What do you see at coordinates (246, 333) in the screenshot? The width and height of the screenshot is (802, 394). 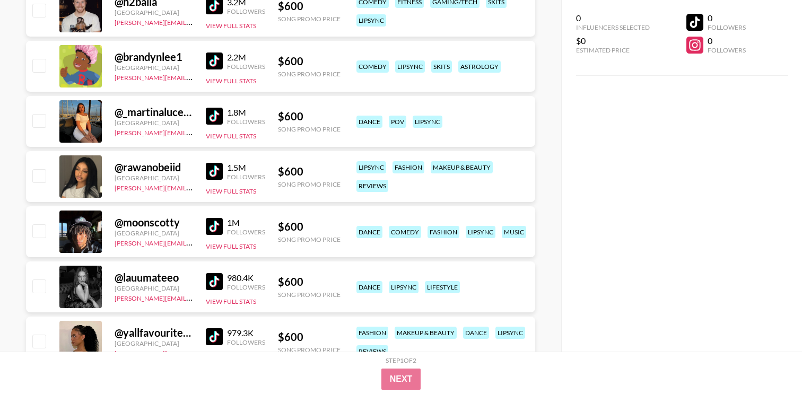 I see `div: 979.3K` at bounding box center [246, 333].